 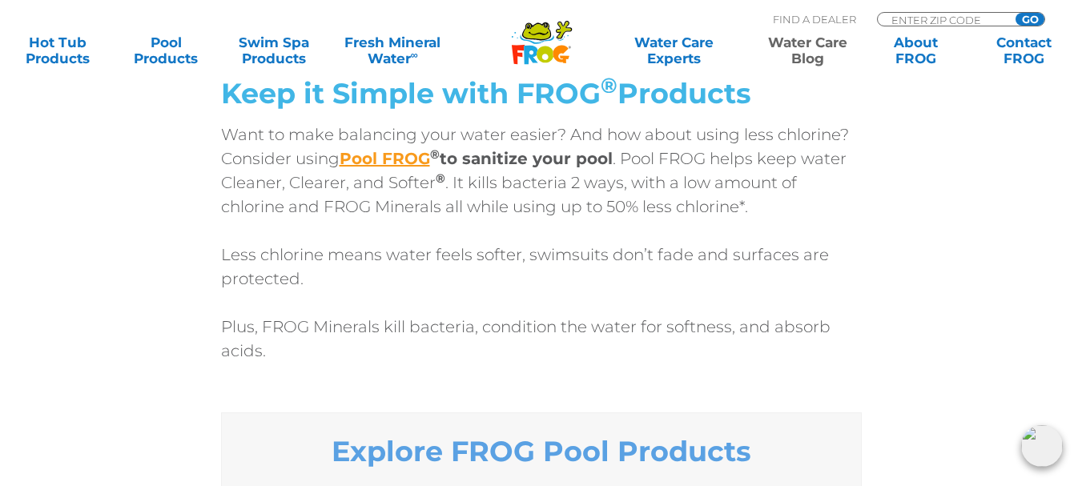 What do you see at coordinates (476, 159) in the screenshot?
I see `strong: to sanitize your pool` at bounding box center [476, 159].